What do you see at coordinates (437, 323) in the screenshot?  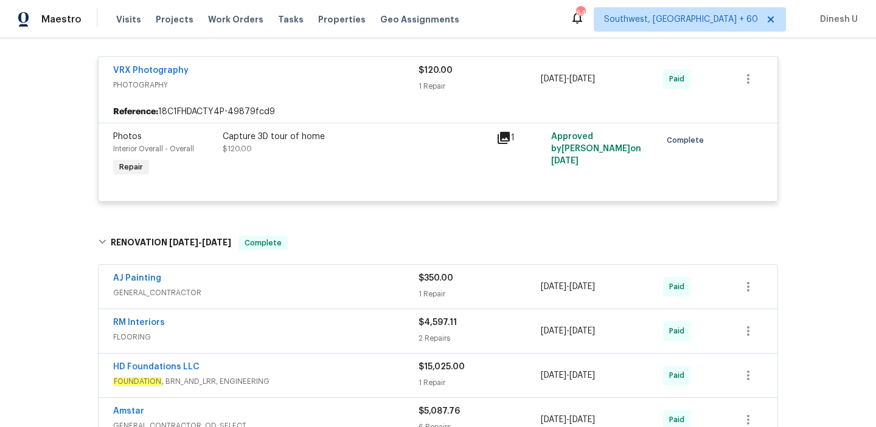 I see `span: $4,597.11` at bounding box center [437, 323].